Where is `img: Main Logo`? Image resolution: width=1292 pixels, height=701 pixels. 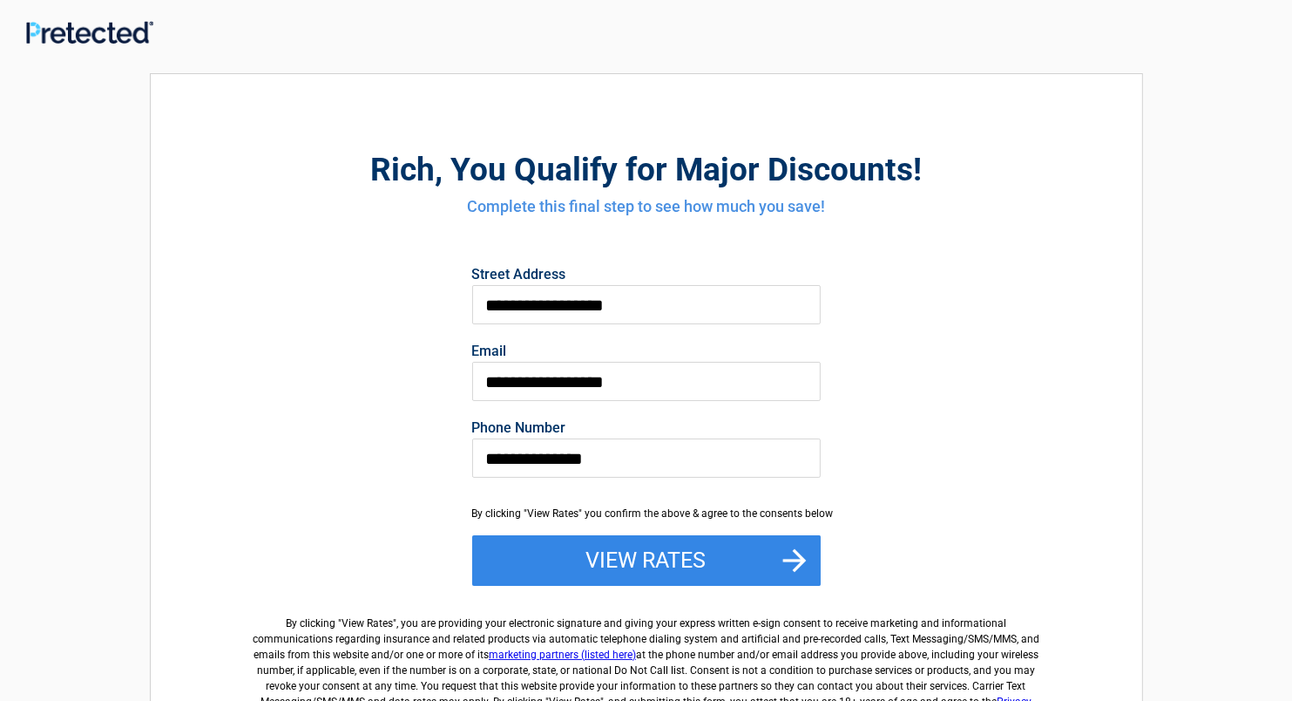 img: Main Logo is located at coordinates (90, 32).